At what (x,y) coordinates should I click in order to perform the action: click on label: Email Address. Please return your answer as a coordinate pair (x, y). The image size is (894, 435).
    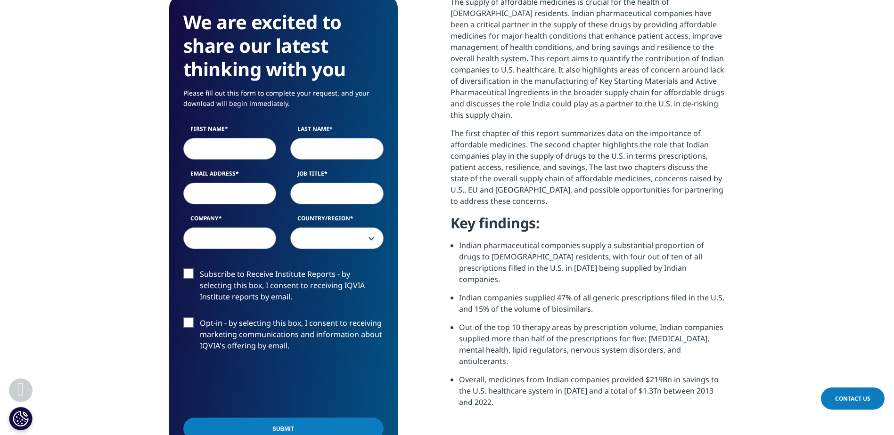
    Looking at the image, I should click on (230, 176).